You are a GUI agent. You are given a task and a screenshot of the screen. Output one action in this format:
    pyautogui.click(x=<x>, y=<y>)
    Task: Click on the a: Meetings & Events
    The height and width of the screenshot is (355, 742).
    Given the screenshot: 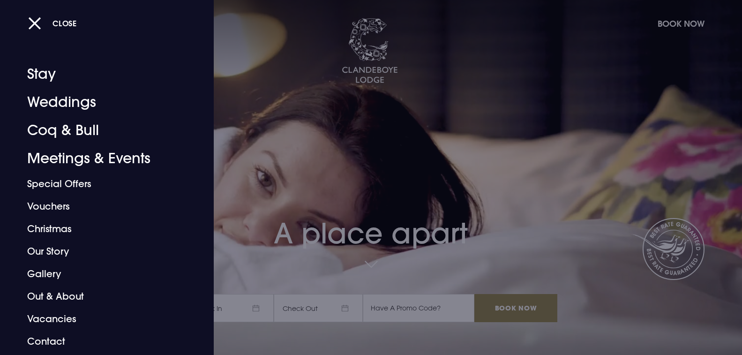 What is the action you would take?
    pyautogui.click(x=101, y=158)
    